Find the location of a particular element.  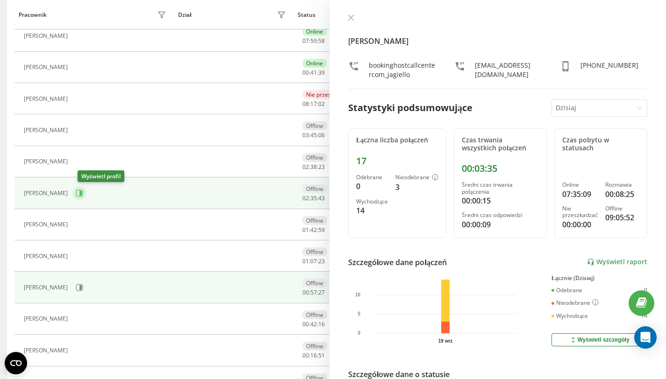

div: Status is located at coordinates (307, 15).